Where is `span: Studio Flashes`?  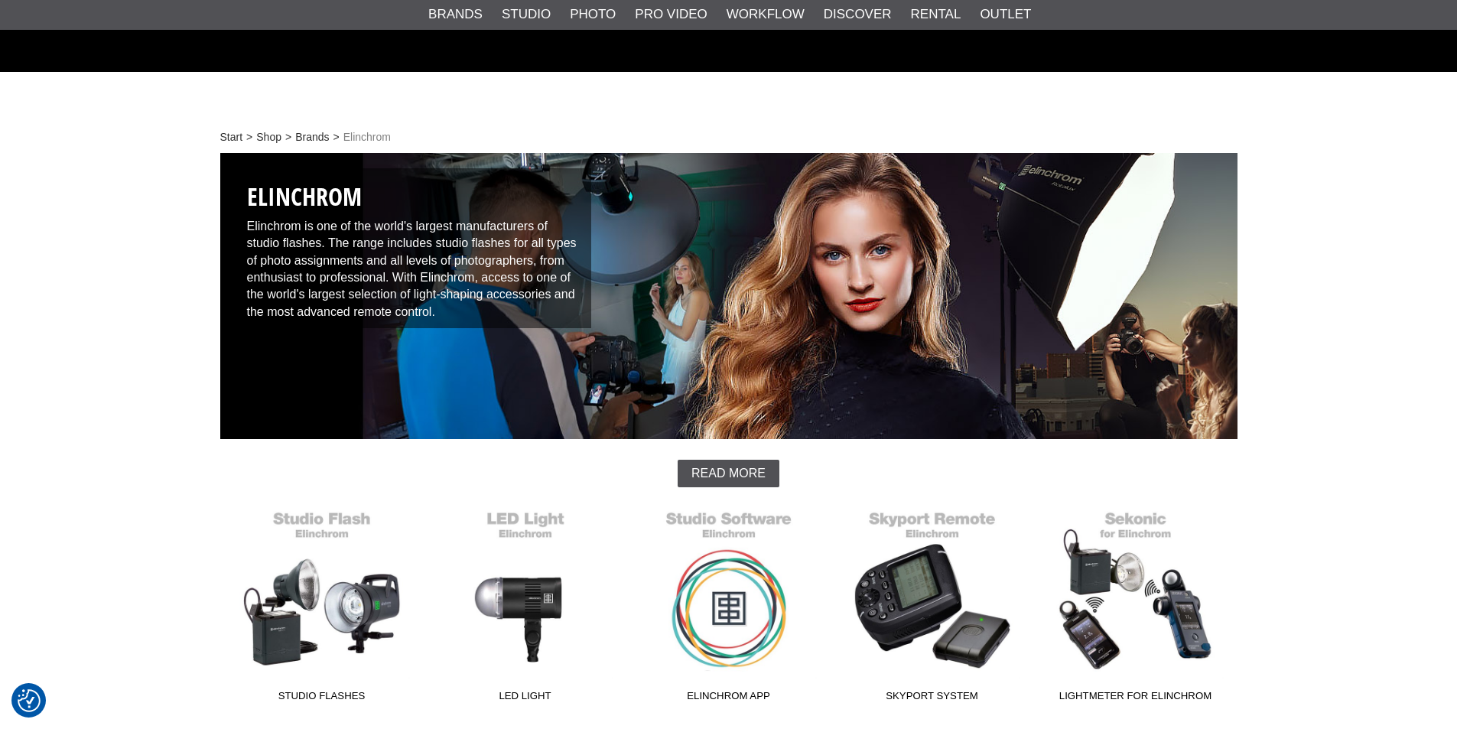 span: Studio Flashes is located at coordinates (322, 698).